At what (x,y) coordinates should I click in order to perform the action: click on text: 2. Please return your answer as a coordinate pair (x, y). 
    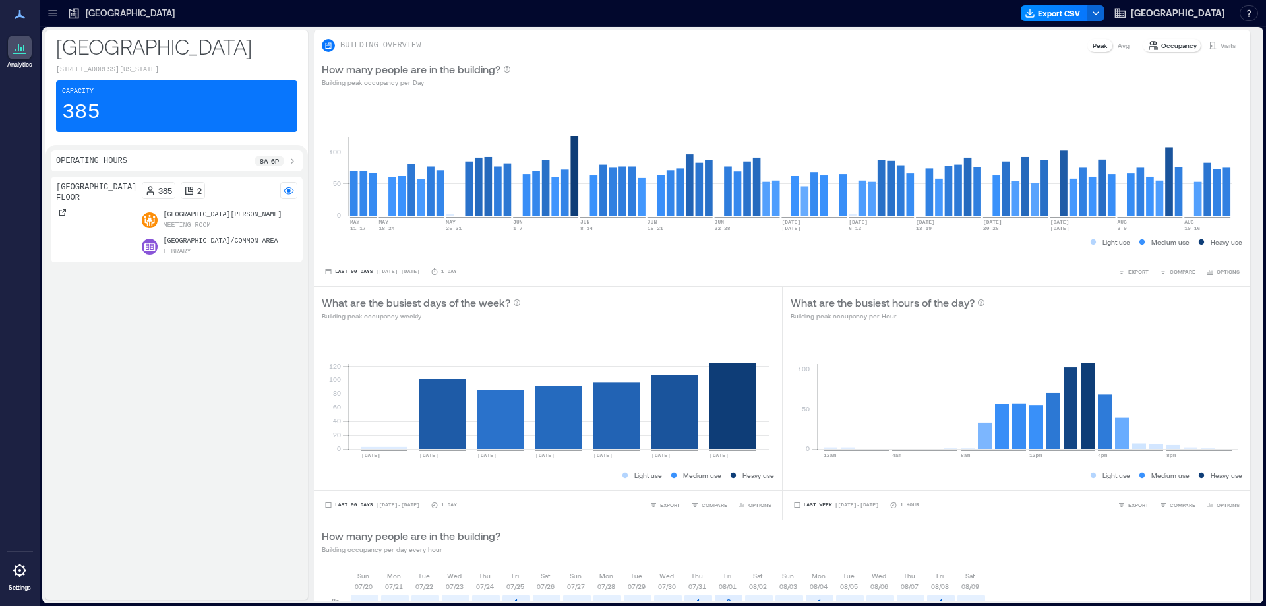
    Looking at the image, I should click on (729, 602).